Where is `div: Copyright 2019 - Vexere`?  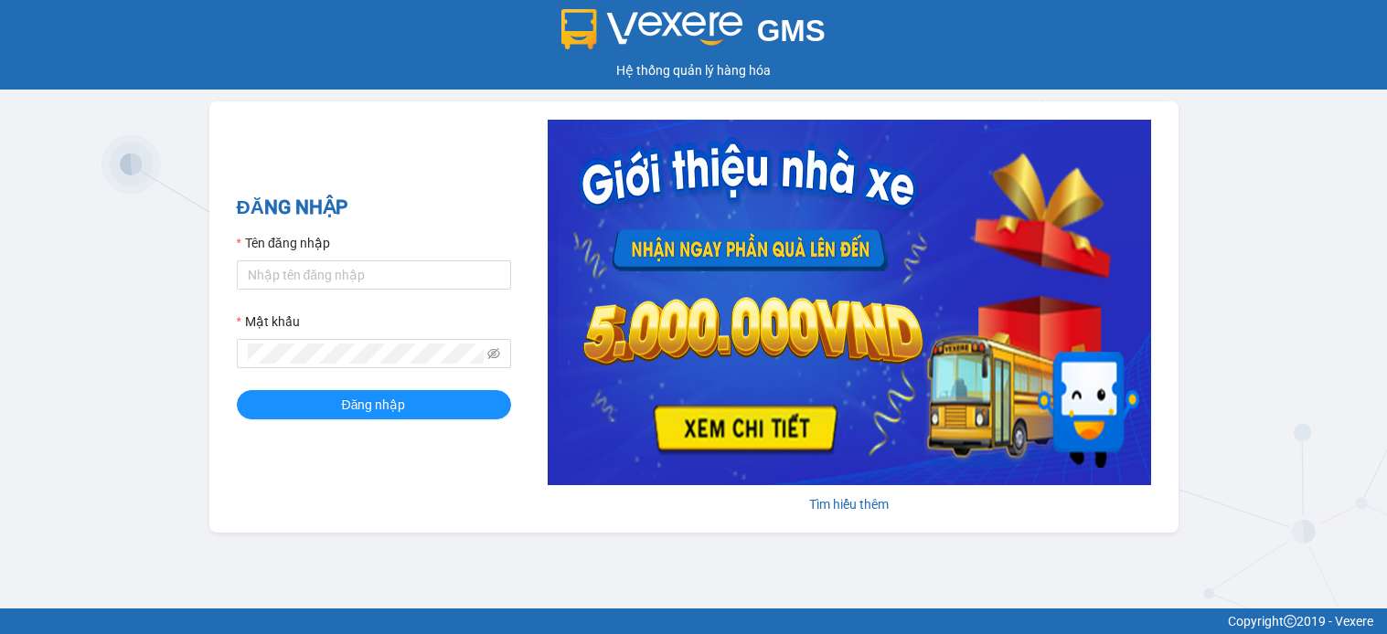
div: Copyright 2019 - Vexere is located at coordinates (693, 622).